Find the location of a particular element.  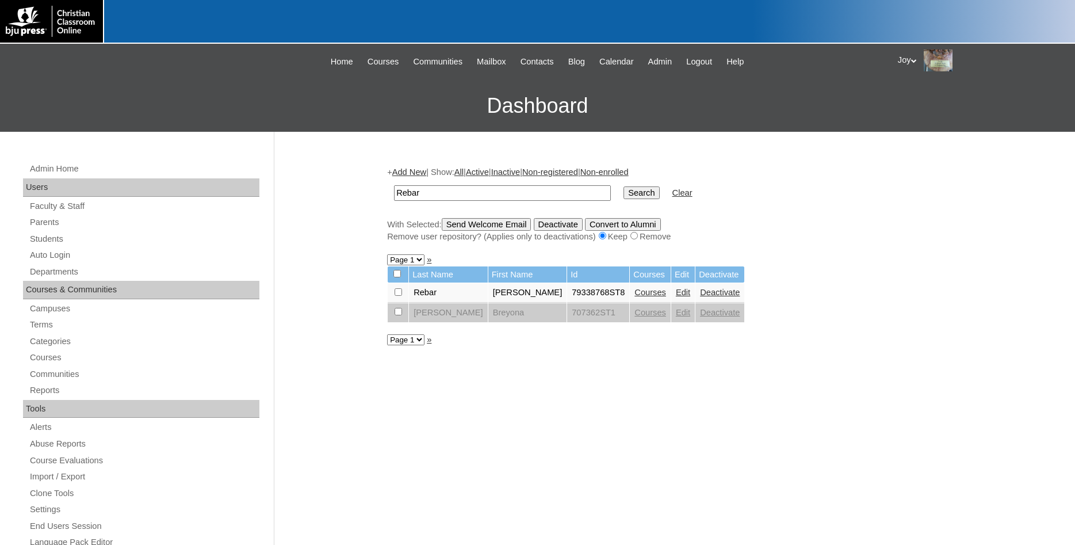

span: Blog is located at coordinates (576, 62).